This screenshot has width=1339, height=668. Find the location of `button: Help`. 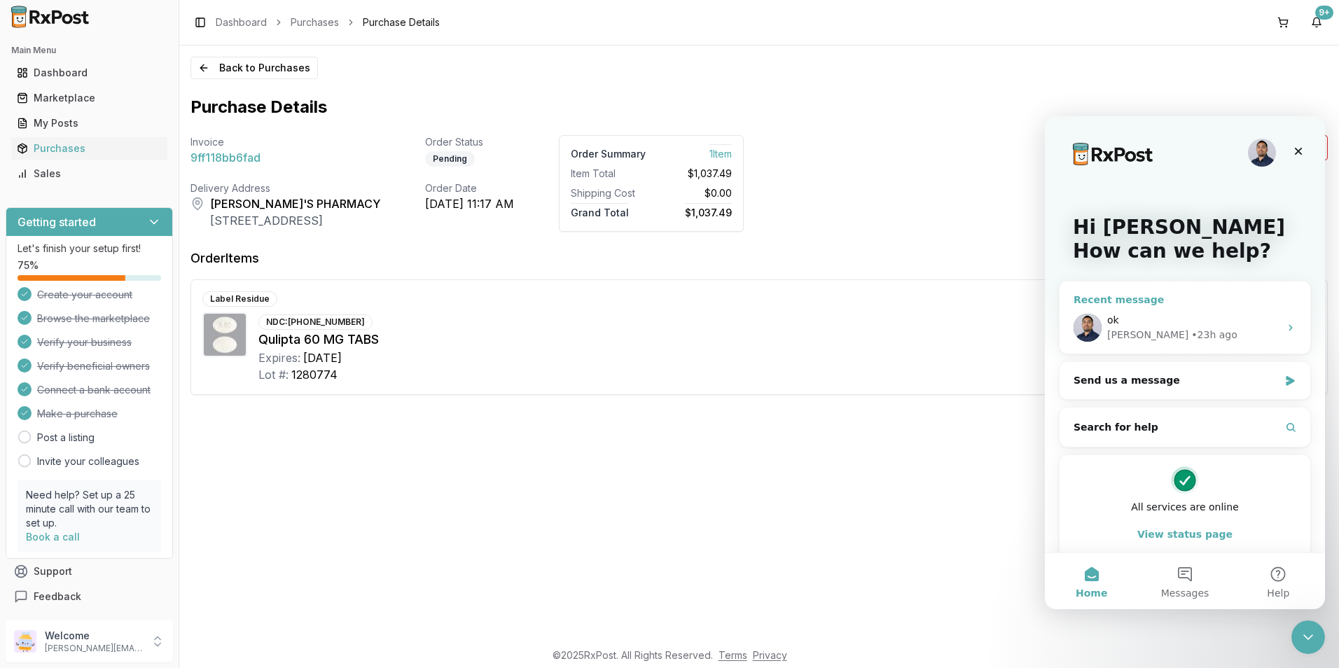

button: Help is located at coordinates (233, 465).